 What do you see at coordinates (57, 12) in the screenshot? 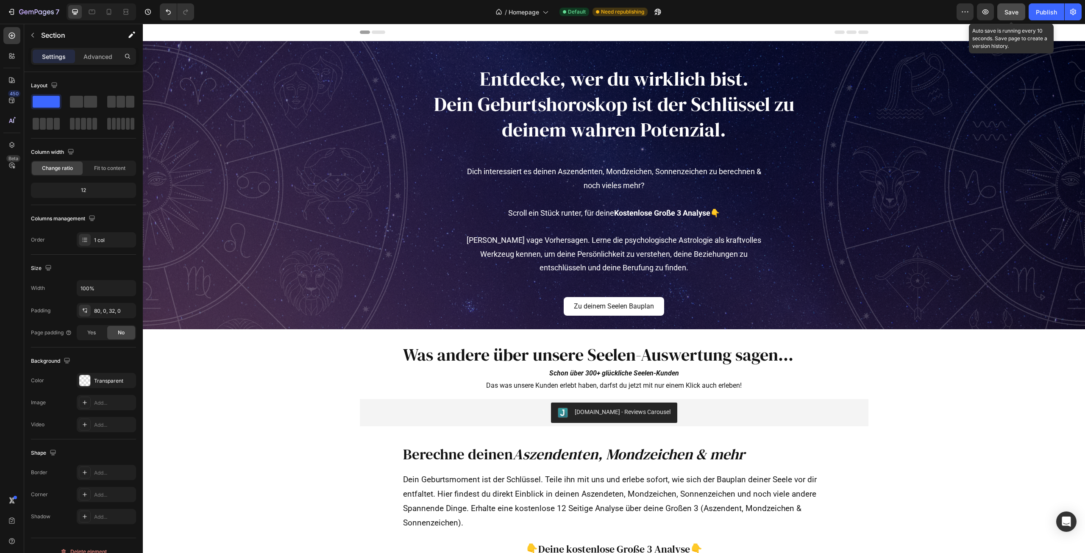
I see `p: 7` at bounding box center [57, 12].